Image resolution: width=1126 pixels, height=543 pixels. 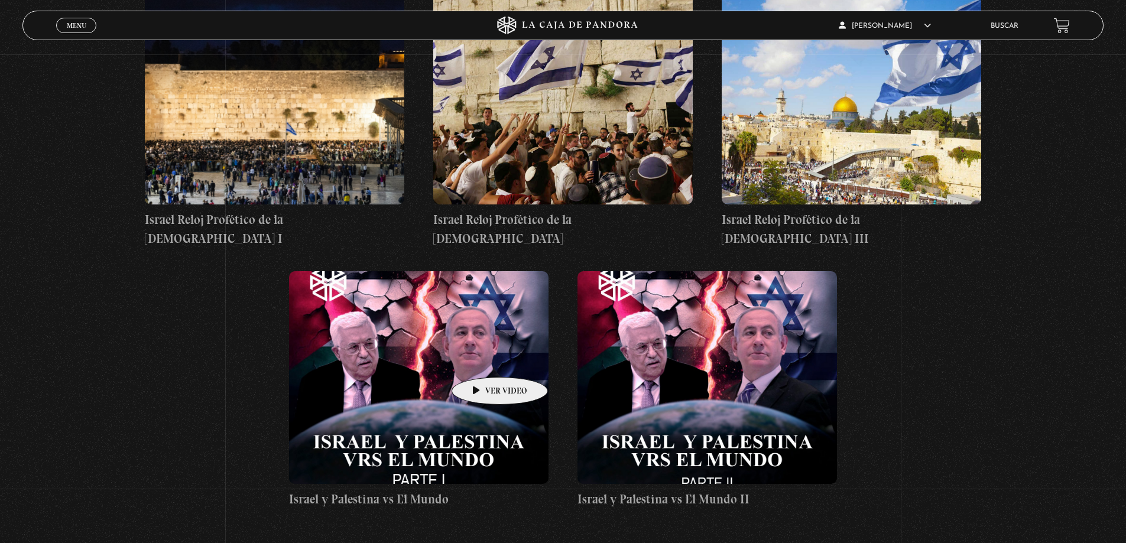 What do you see at coordinates (1061, 25) in the screenshot?
I see `a: View your shopping cart` at bounding box center [1061, 25].